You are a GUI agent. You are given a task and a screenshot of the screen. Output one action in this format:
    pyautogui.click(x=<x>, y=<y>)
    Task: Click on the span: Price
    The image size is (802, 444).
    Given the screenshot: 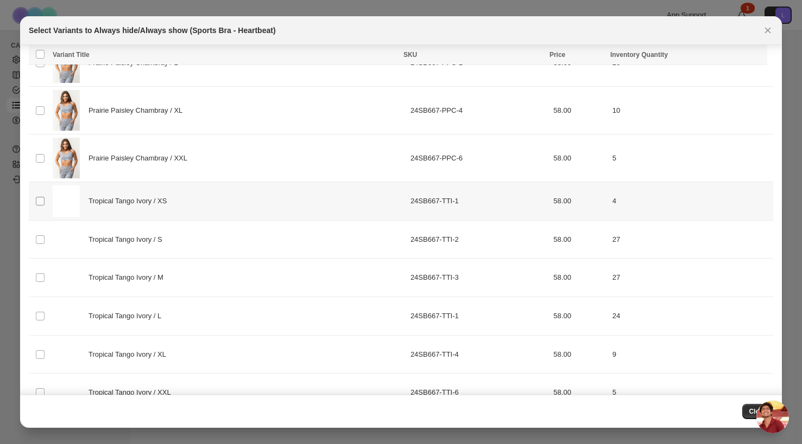 What is the action you would take?
    pyautogui.click(x=557, y=55)
    